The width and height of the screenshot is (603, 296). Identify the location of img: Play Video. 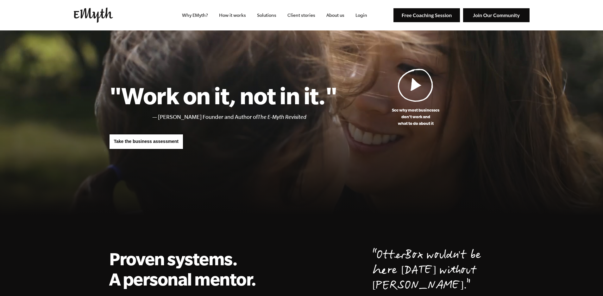
(416, 85).